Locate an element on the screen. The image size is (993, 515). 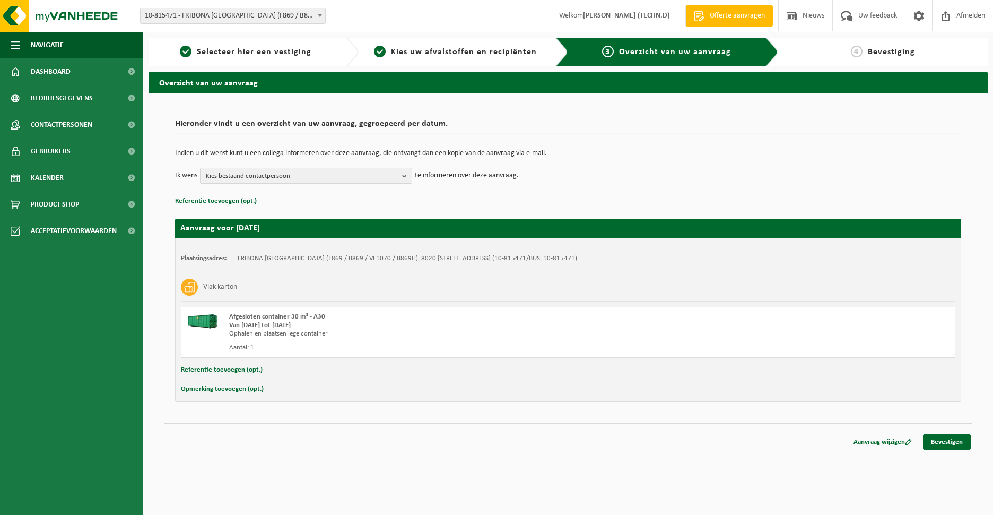
span: Kies bestaand contactpersoon is located at coordinates (302, 176).